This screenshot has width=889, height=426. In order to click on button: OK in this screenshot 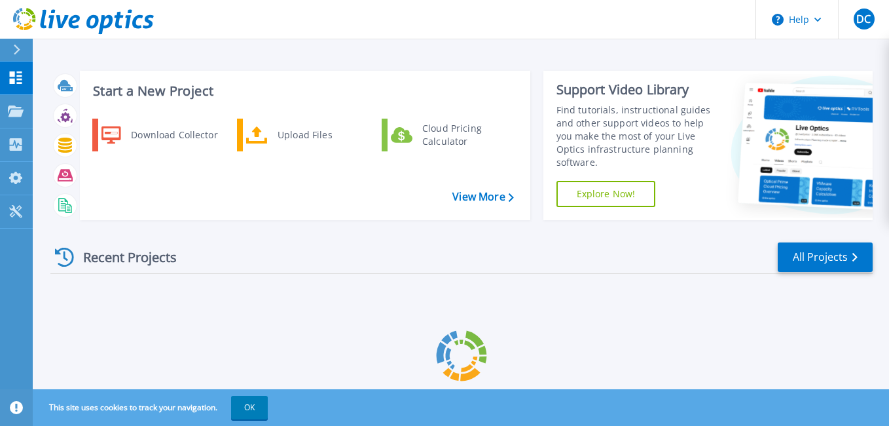, I will do `click(249, 407)`.